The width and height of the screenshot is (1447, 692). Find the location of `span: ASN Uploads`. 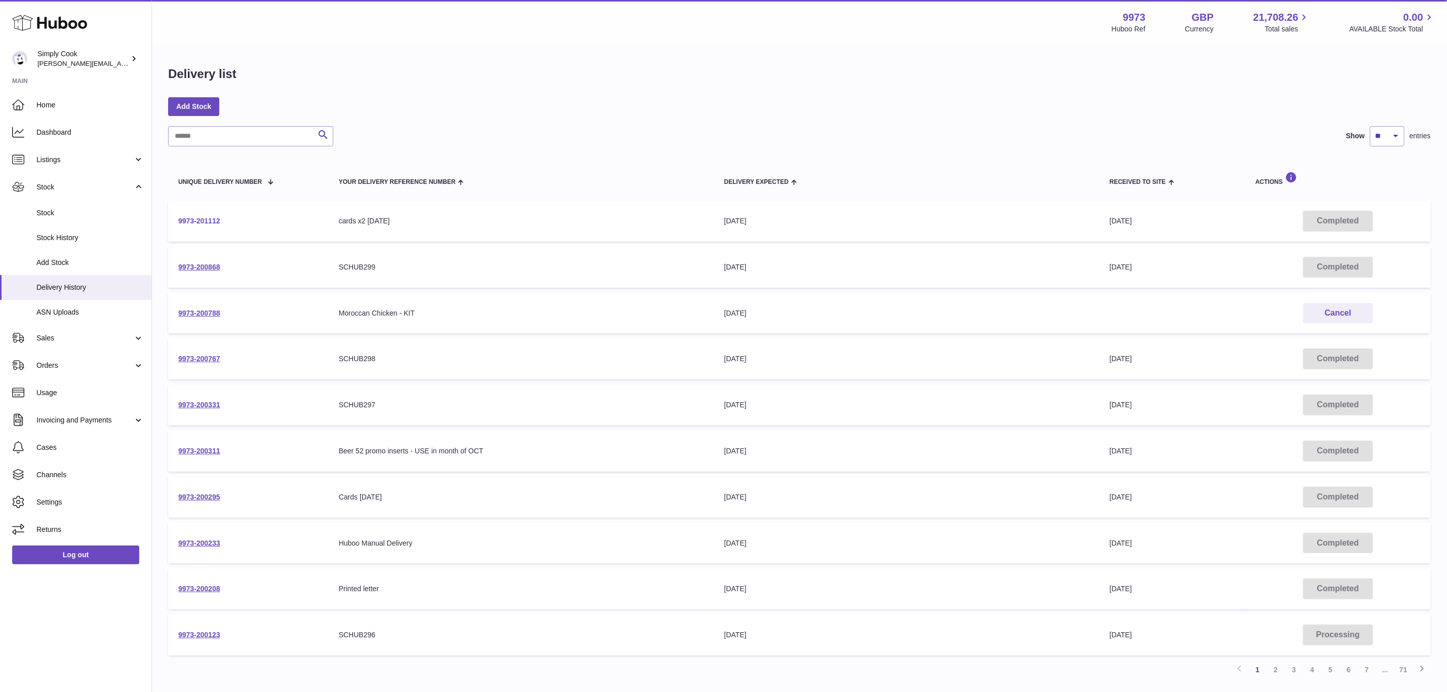

span: ASN Uploads is located at coordinates (90, 312).